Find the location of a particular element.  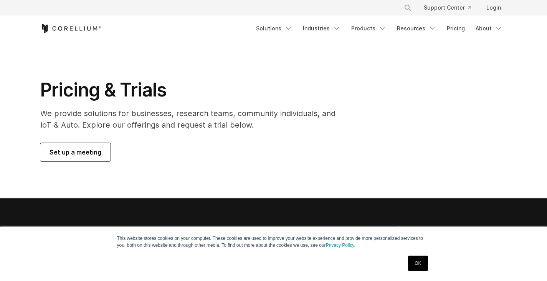

p: We provide solutions for businesses, research teams, community individuals, and IoT & Auto. Explo... is located at coordinates (193, 119).